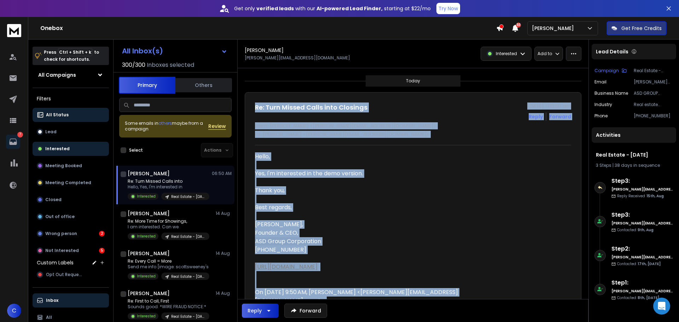 Image resolution: width=679 pixels, height=322 pixels. Describe the element at coordinates (71, 200) in the screenshot. I see `button: Closed` at that location.